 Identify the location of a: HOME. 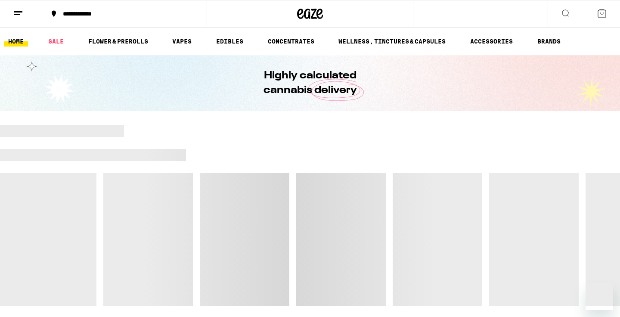
(16, 41).